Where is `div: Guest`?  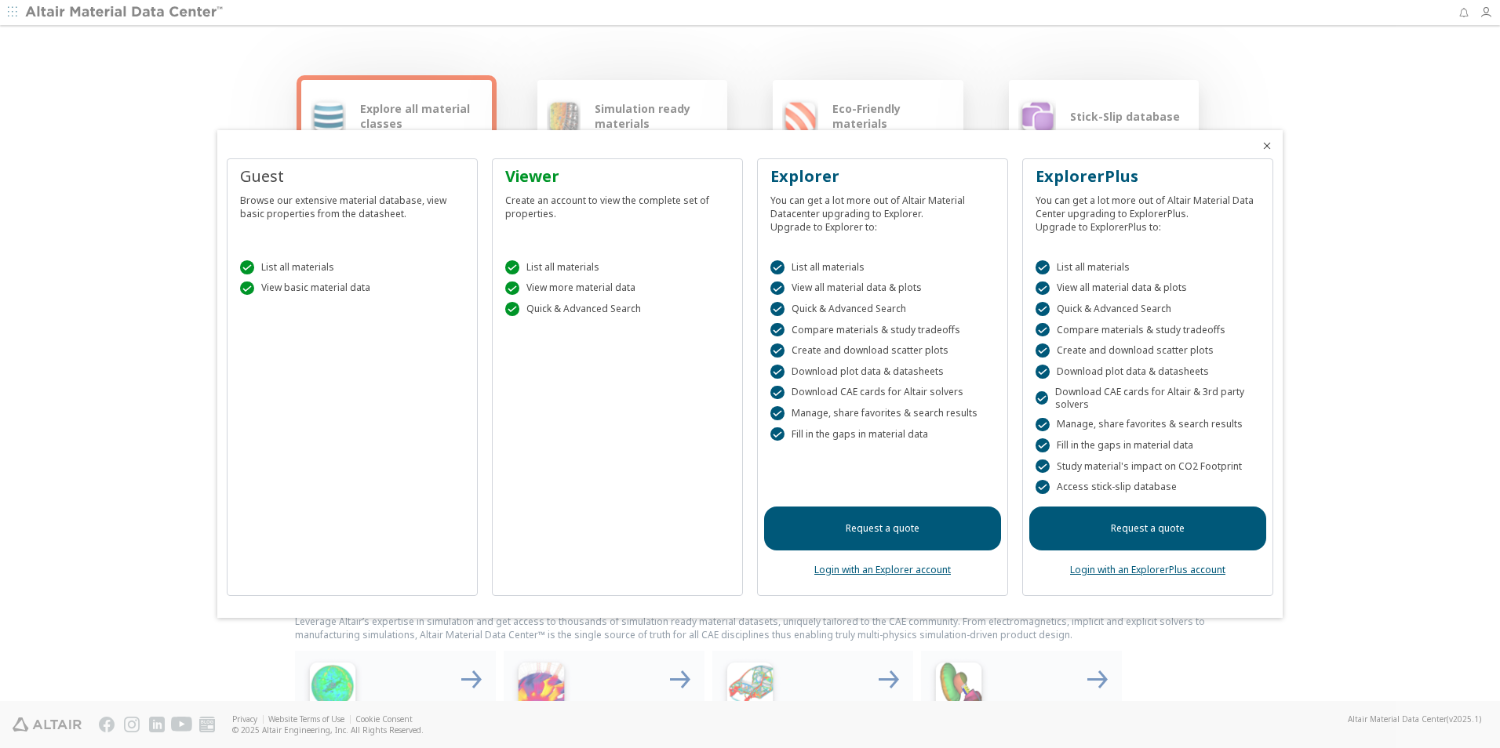 div: Guest is located at coordinates (352, 176).